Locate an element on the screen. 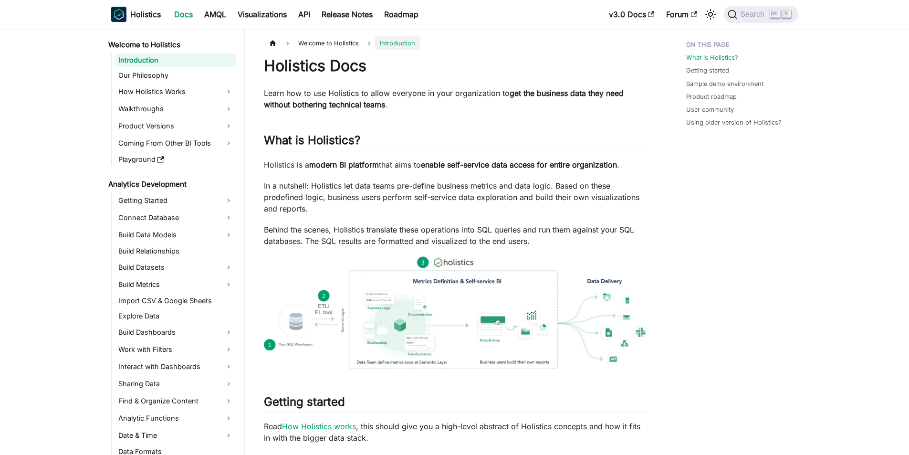 The height and width of the screenshot is (455, 909). a: Getting Started is located at coordinates (176, 200).